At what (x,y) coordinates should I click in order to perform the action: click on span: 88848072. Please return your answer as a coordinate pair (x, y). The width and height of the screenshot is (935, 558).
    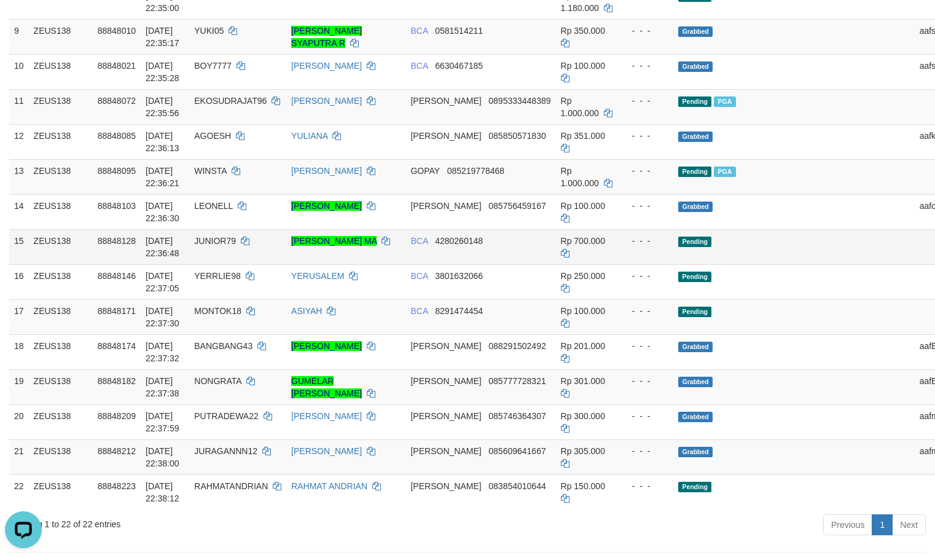
    Looking at the image, I should click on (117, 101).